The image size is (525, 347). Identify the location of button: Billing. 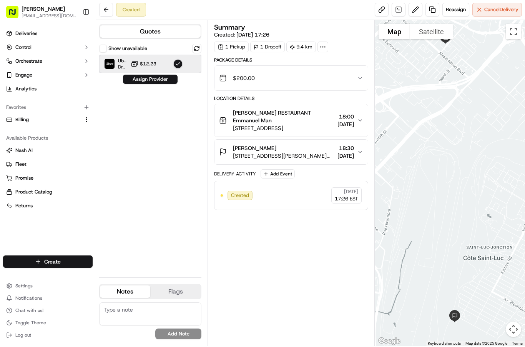
(48, 120).